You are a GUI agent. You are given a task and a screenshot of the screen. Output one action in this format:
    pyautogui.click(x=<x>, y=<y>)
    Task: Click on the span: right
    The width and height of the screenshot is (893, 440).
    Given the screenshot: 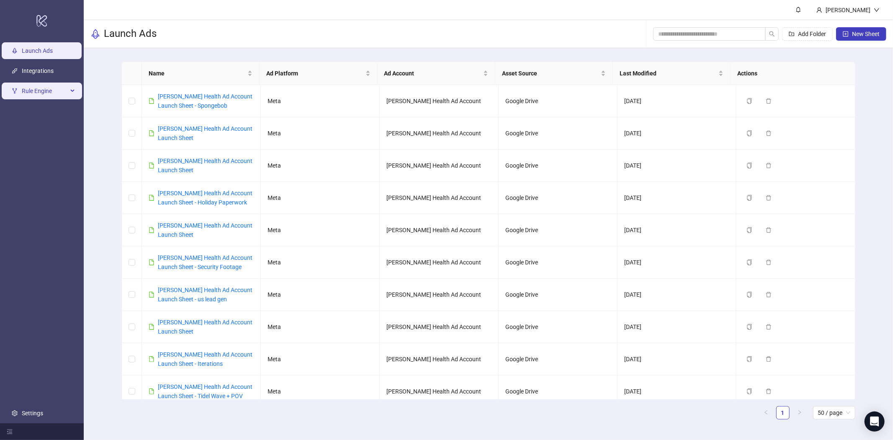 What is the action you would take?
    pyautogui.click(x=800, y=412)
    